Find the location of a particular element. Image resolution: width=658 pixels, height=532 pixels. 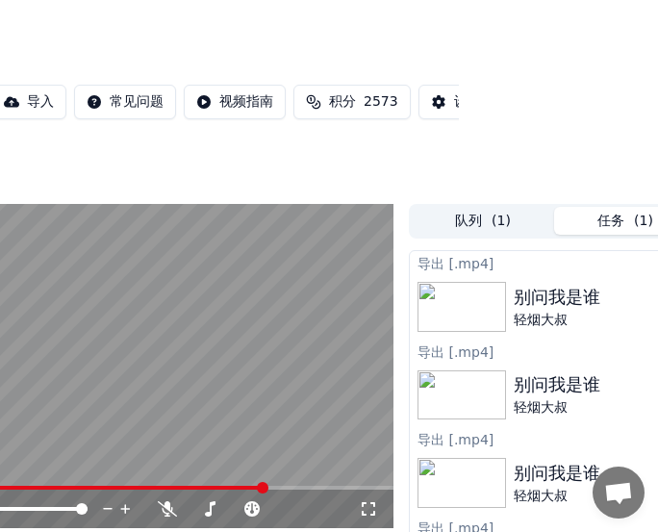

button: 积分2573 is located at coordinates (352, 102).